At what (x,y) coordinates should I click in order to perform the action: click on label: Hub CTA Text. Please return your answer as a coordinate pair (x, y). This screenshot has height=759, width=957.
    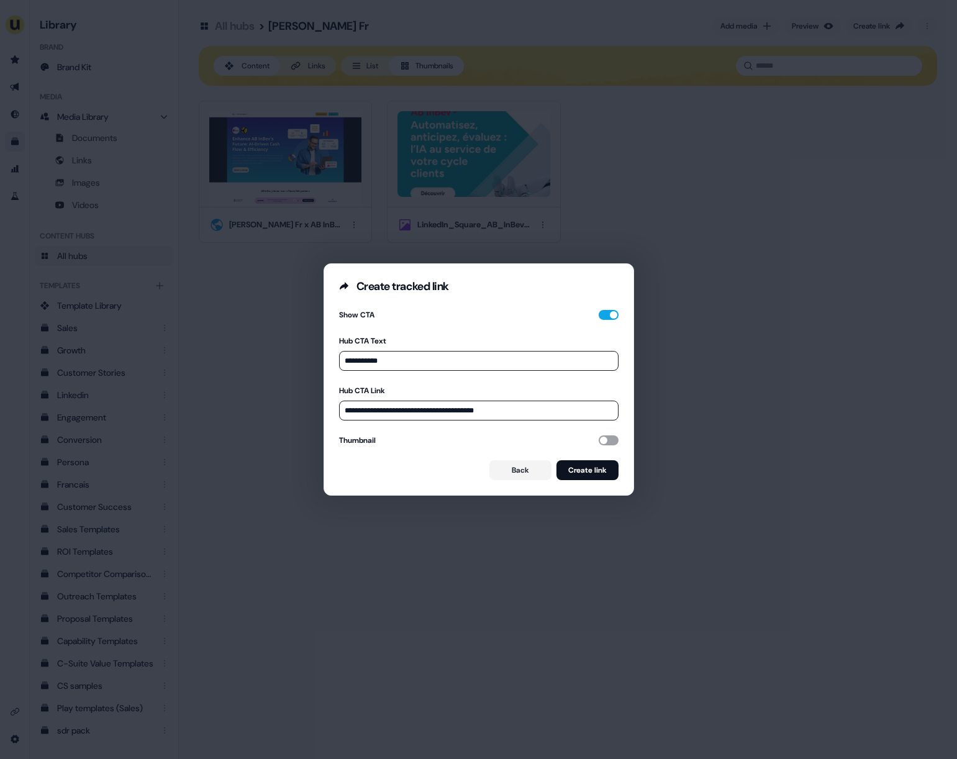
    Looking at the image, I should click on (479, 341).